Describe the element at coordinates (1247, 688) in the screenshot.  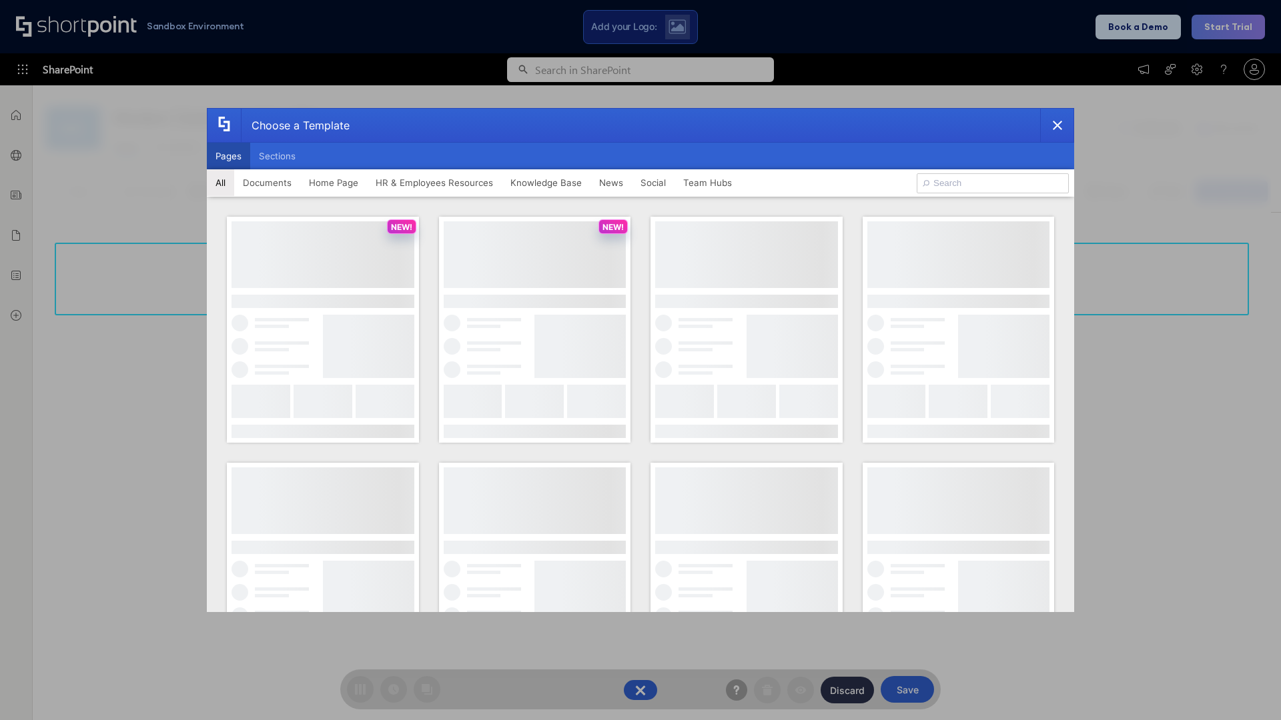
I see `div: Chat Widget` at that location.